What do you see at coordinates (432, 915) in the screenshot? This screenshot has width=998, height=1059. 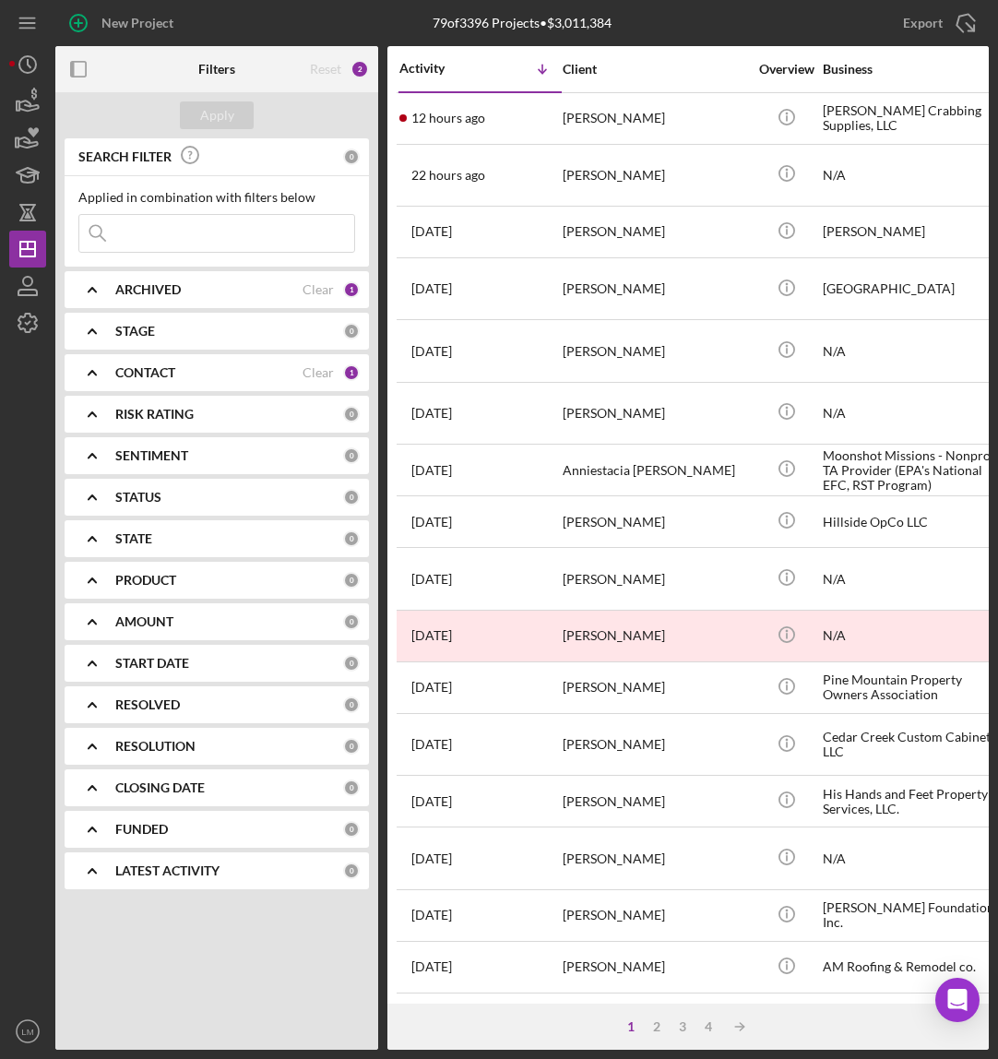 I see `time: 2025-07-30 02:17` at bounding box center [432, 915].